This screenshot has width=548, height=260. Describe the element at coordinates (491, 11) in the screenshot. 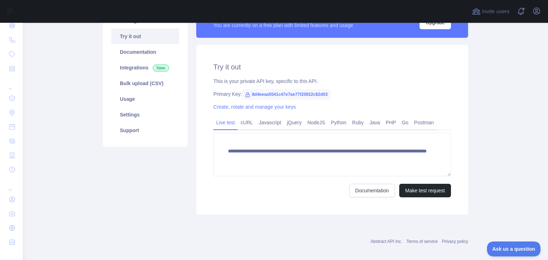

I see `button: Invite users` at that location.